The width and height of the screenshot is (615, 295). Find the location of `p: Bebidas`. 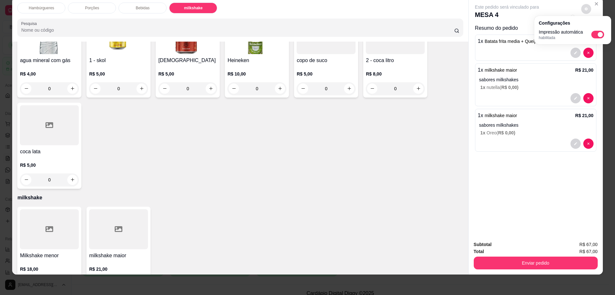

p: Bebidas is located at coordinates (143, 8).